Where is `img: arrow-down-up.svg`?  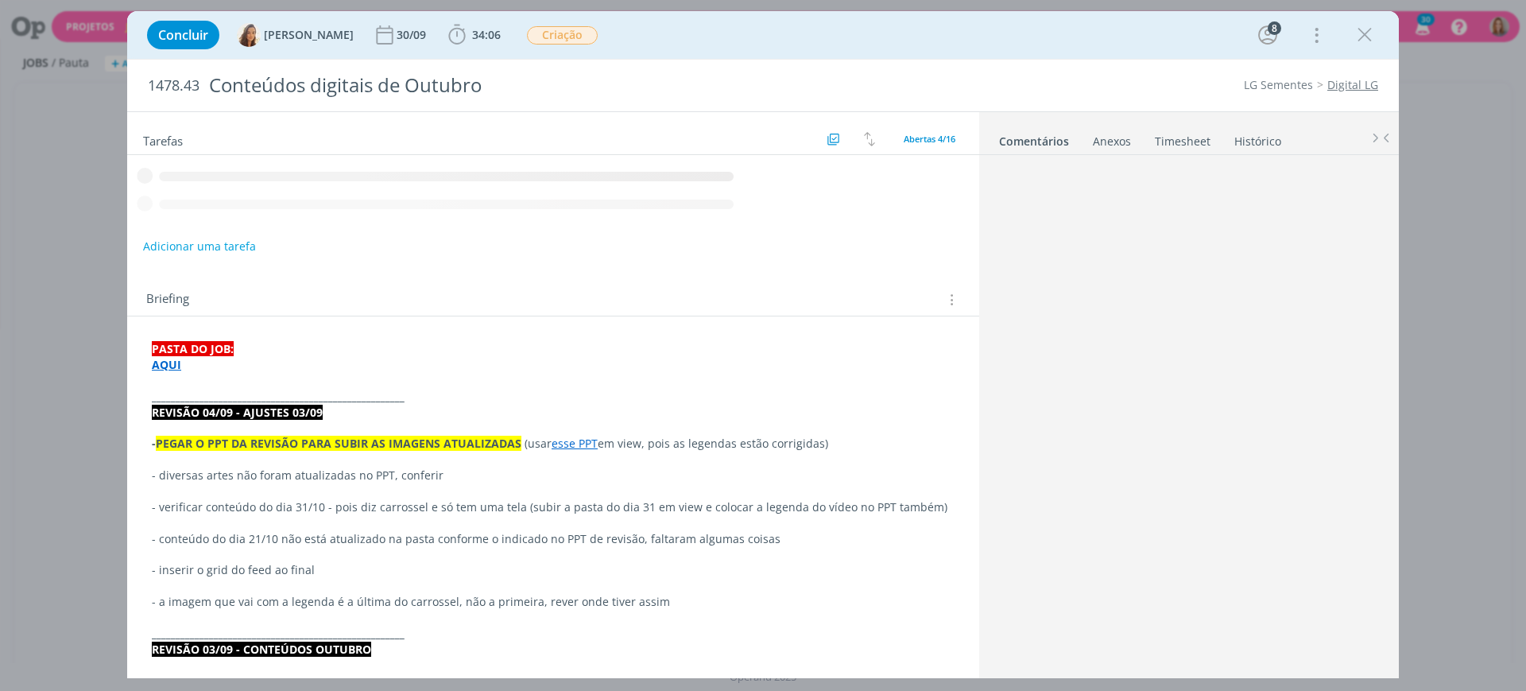 img: arrow-down-up.svg is located at coordinates (870, 139).